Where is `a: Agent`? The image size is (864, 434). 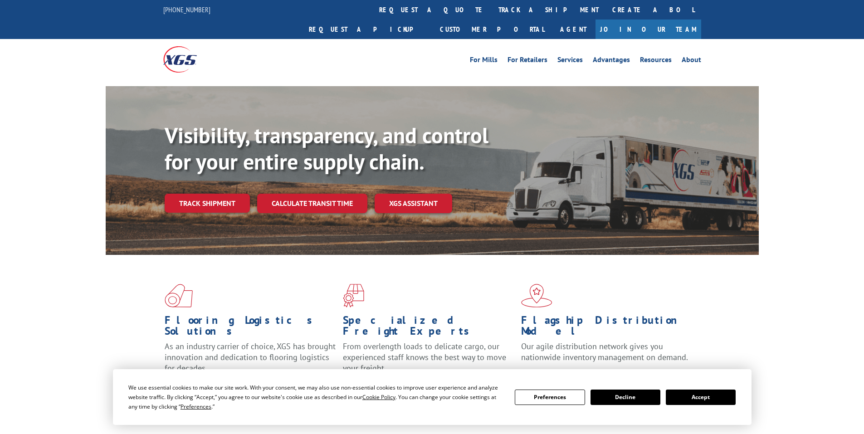 a: Agent is located at coordinates (573, 29).